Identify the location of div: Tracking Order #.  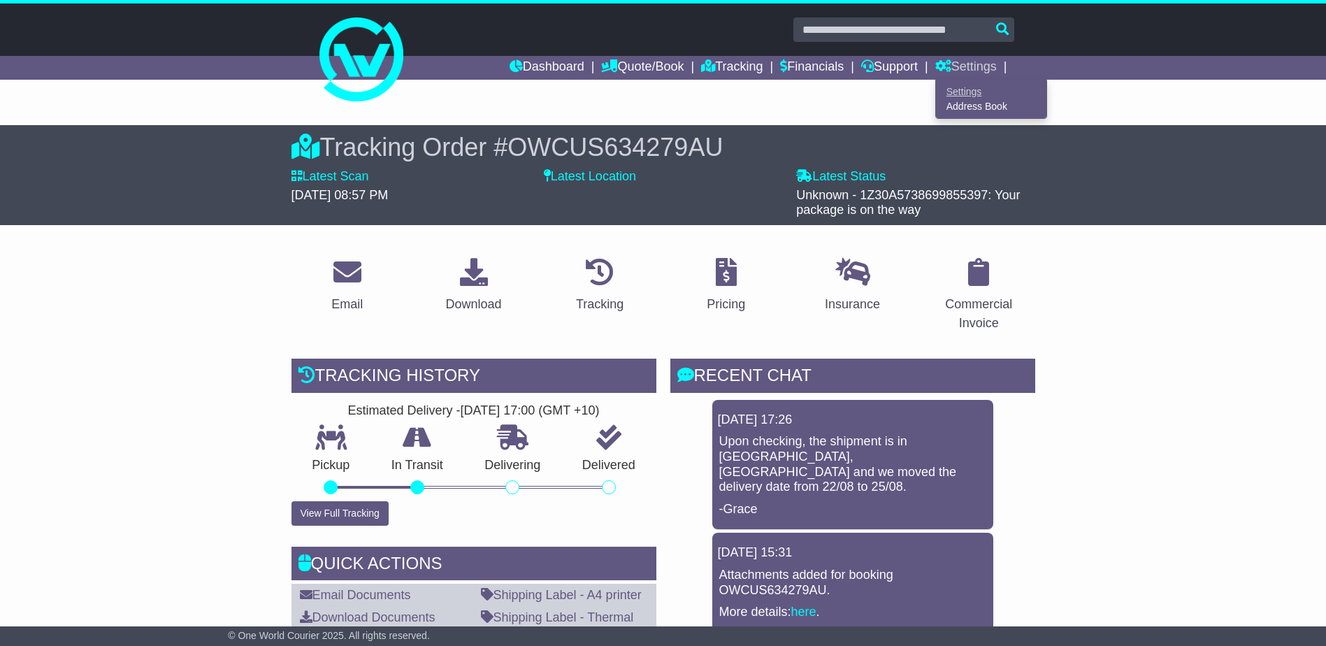
(664, 147).